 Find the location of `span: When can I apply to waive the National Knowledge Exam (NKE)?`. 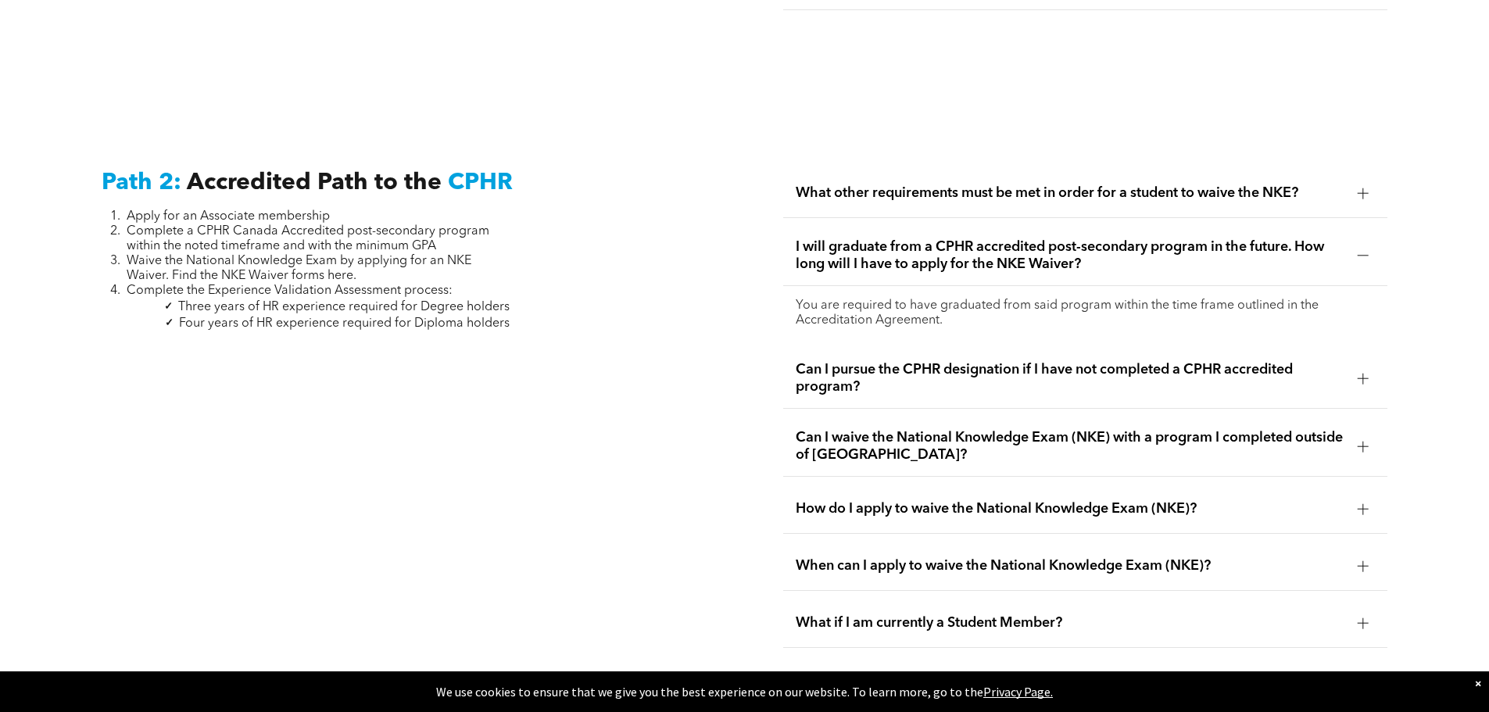

span: When can I apply to waive the National Knowledge Exam (NKE)? is located at coordinates (1070, 566).